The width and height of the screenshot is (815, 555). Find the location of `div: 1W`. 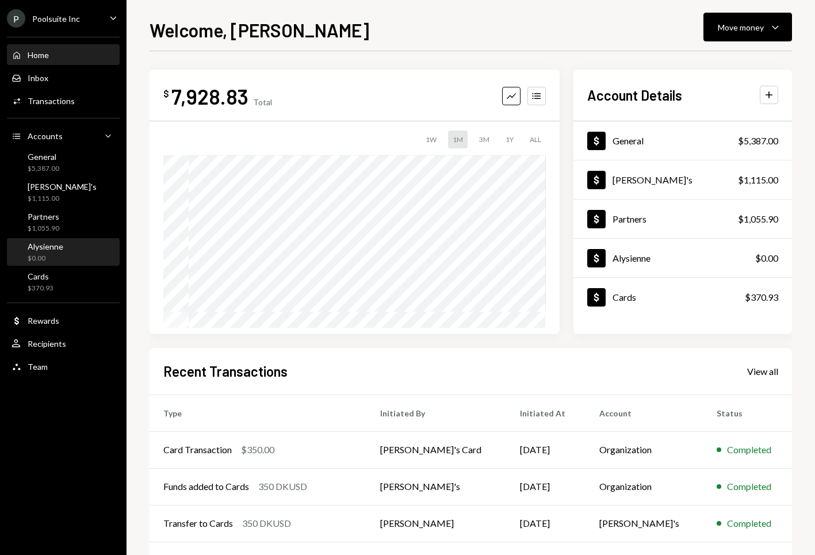

div: 1W is located at coordinates (431, 139).